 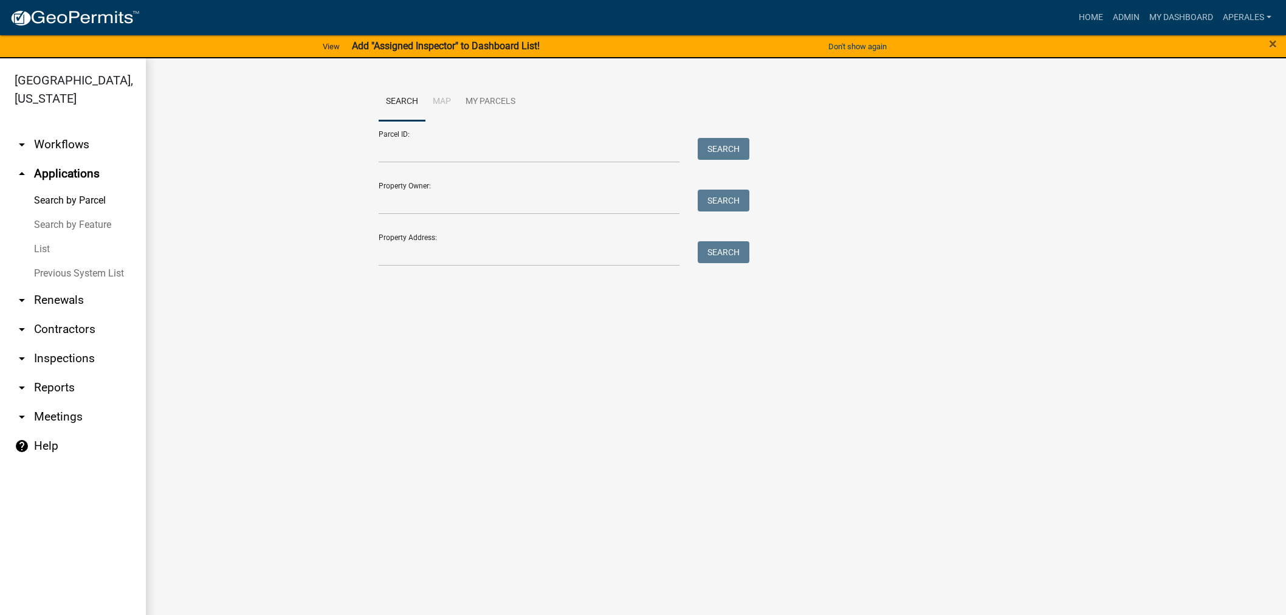 What do you see at coordinates (331, 46) in the screenshot?
I see `a: View` at bounding box center [331, 46].